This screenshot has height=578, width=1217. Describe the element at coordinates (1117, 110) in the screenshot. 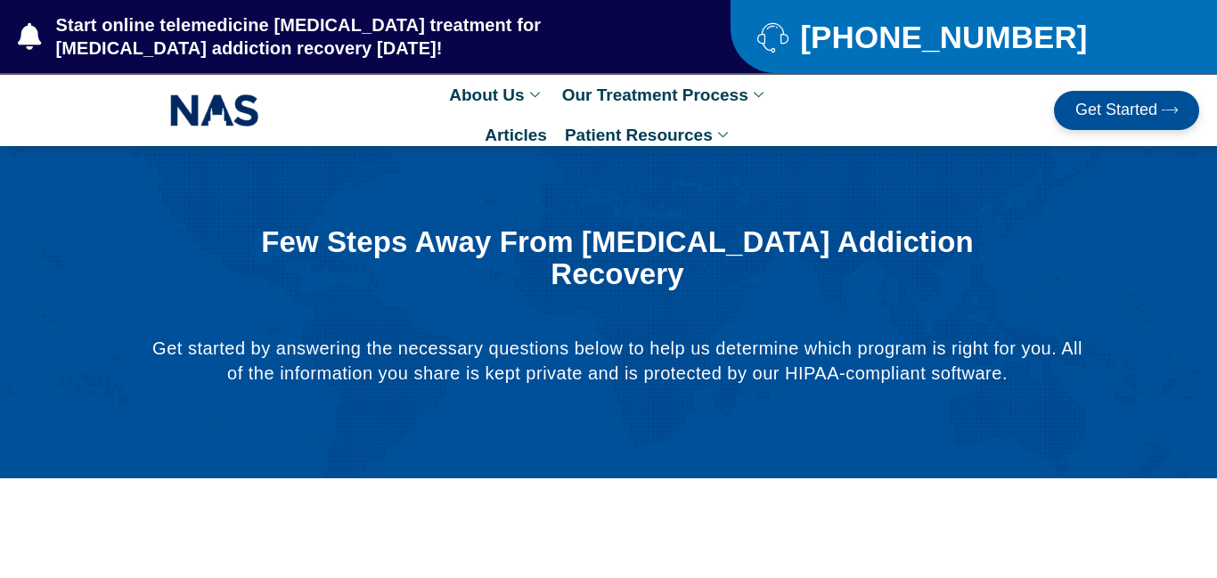

I see `span: Get Started` at that location.